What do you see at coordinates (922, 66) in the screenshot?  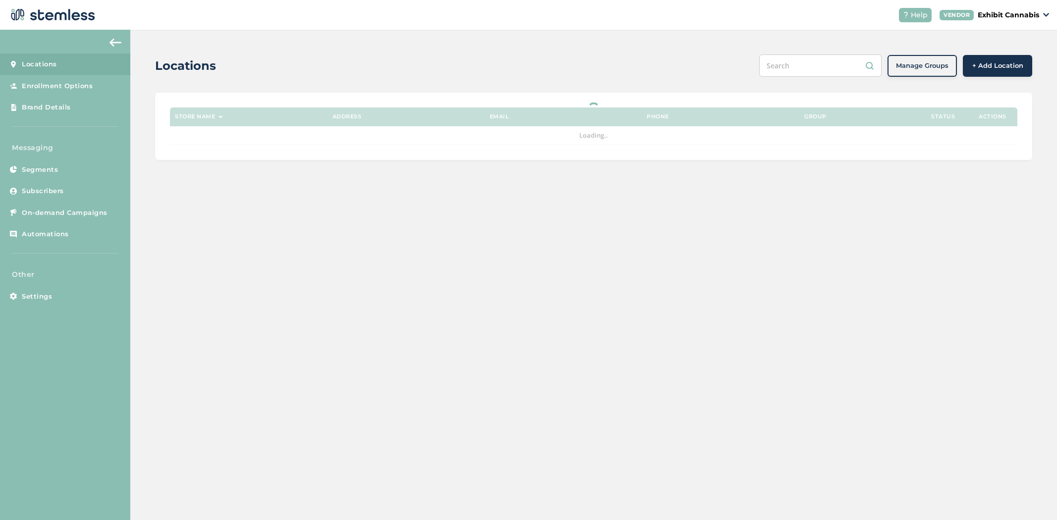 I see `button: Manage Groups` at bounding box center [922, 66].